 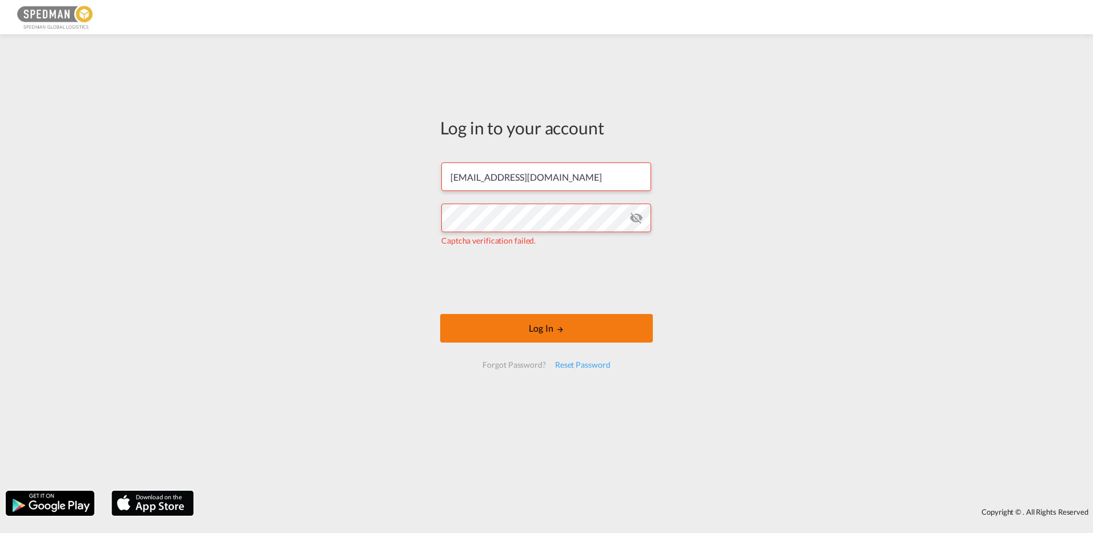 I want to click on img: google.png, so click(x=50, y=503).